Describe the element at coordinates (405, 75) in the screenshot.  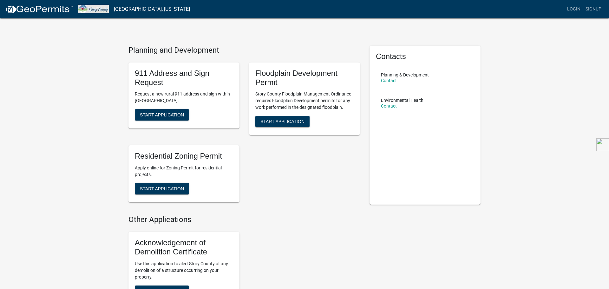
I see `p: Planning & Development` at that location.